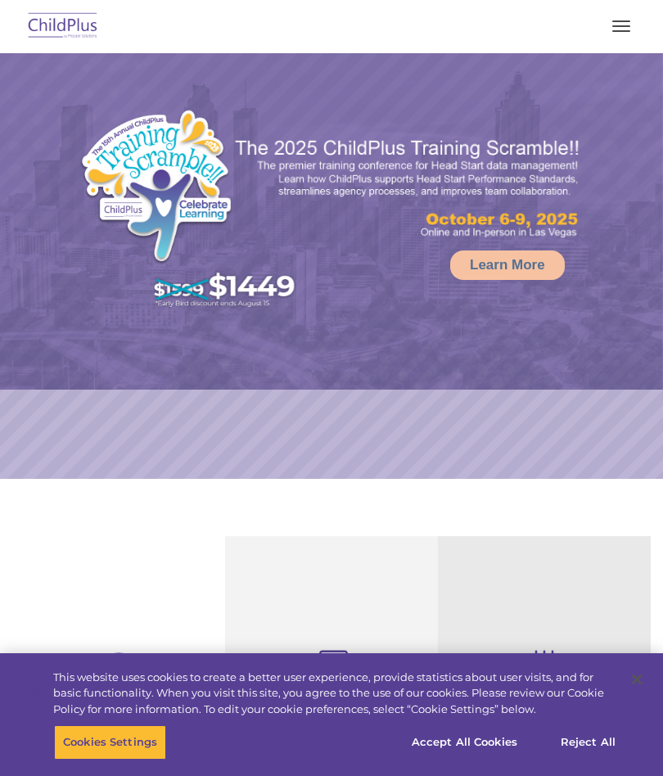  Describe the element at coordinates (110, 743) in the screenshot. I see `button: Cookies Settings` at that location.